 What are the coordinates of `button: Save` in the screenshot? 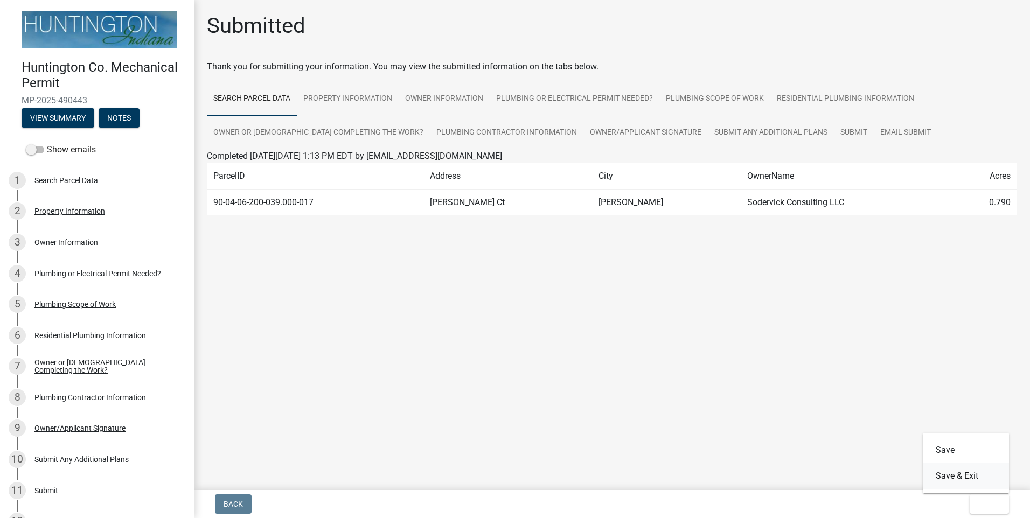 It's located at (966, 450).